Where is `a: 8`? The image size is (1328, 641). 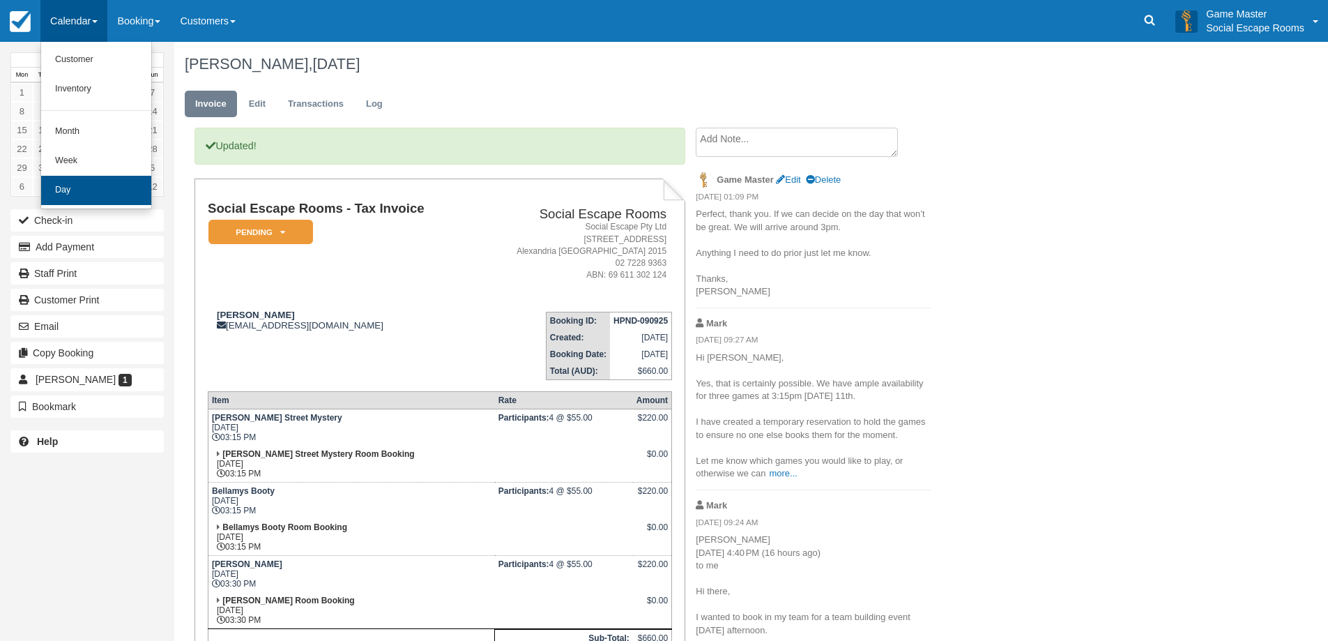 a: 8 is located at coordinates (22, 111).